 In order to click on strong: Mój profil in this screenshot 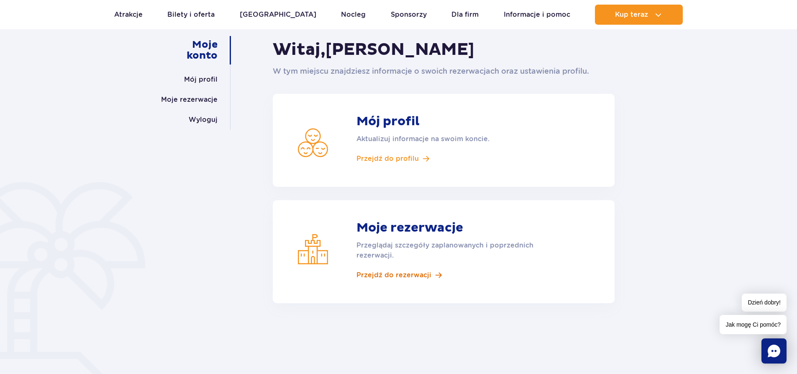, I will do `click(455, 121)`.